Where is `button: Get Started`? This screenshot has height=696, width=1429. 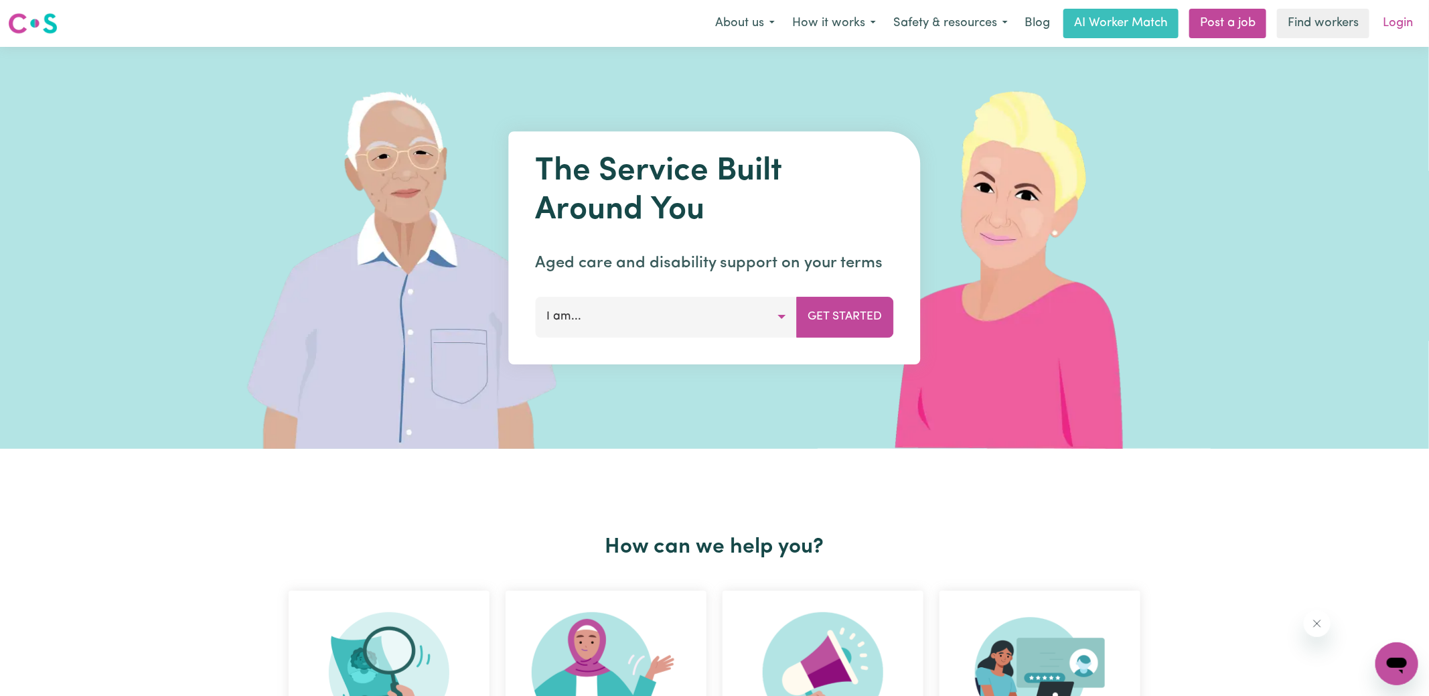
button: Get Started is located at coordinates (845, 317).